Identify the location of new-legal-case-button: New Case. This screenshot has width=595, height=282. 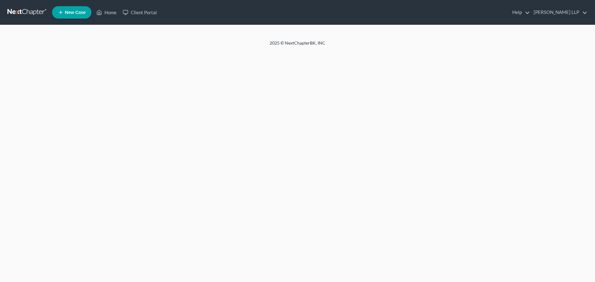
(72, 12).